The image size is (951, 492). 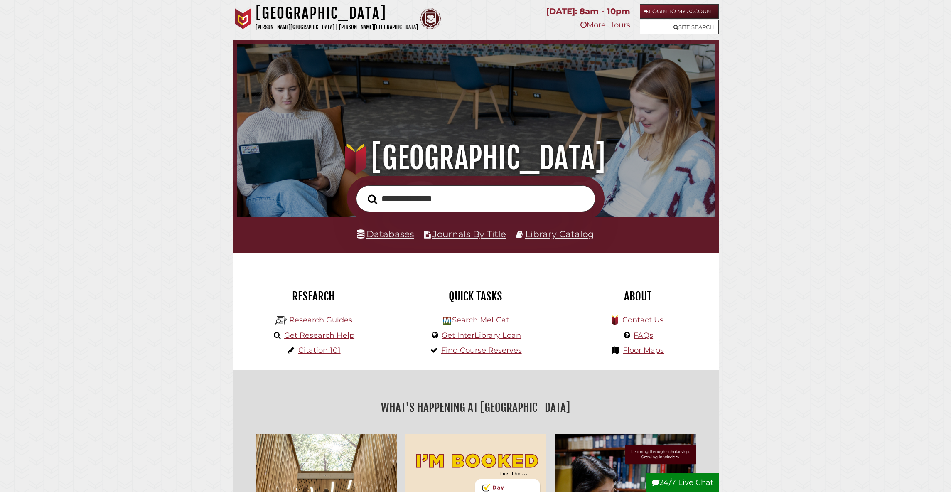 What do you see at coordinates (480, 320) in the screenshot?
I see `a: Search MeLCat` at bounding box center [480, 320].